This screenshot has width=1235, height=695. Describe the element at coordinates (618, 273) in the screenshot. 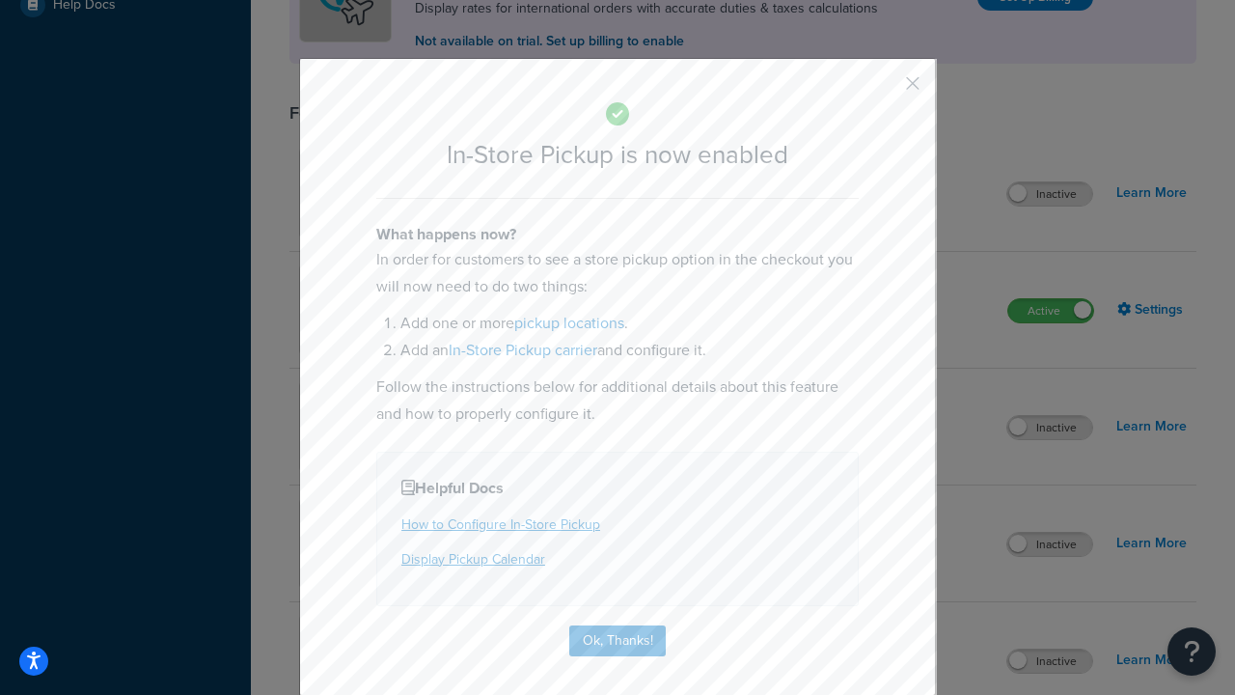

I see `p: In order for customers to see a store pickup option in the checkout you will now need to do two t...` at that location.